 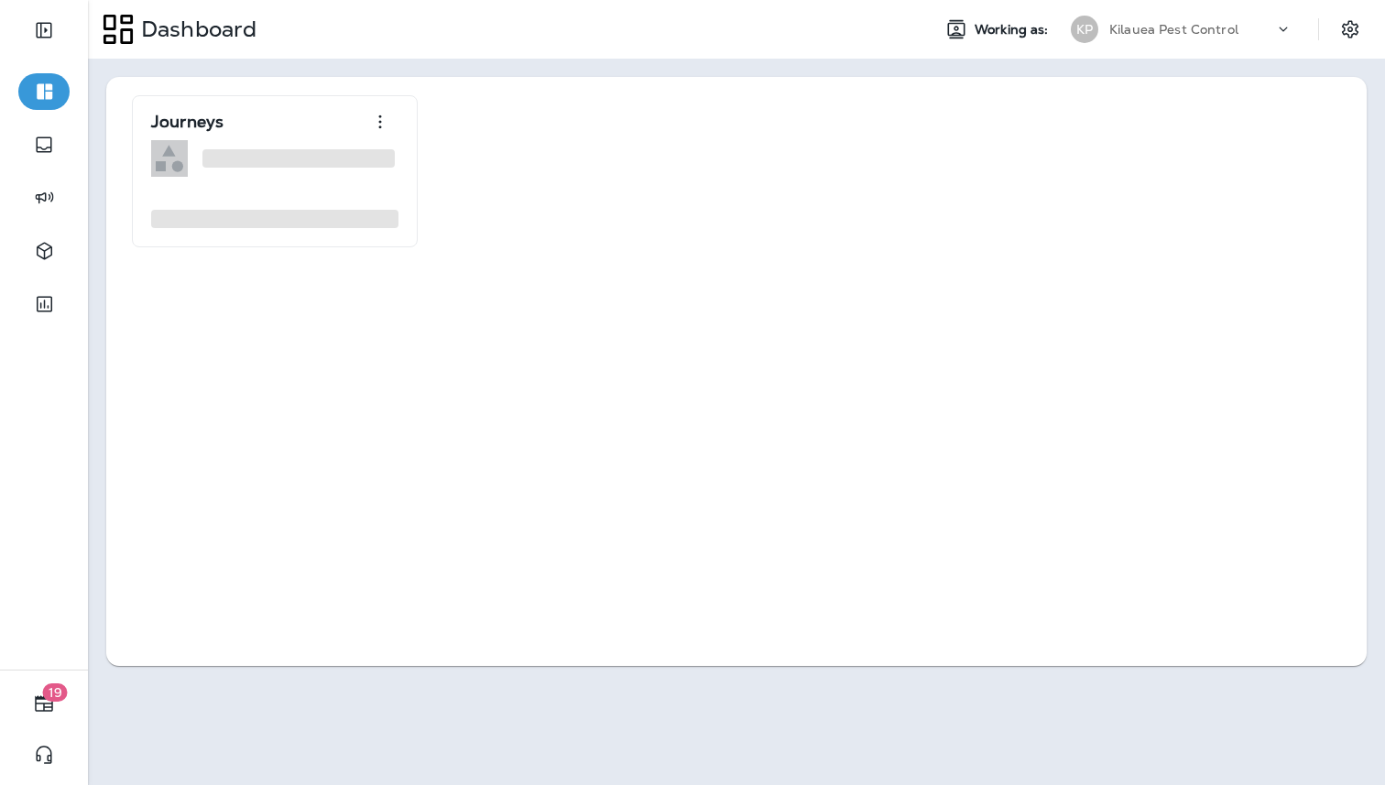 What do you see at coordinates (1013, 29) in the screenshot?
I see `span: Working as:` at bounding box center [1013, 29].